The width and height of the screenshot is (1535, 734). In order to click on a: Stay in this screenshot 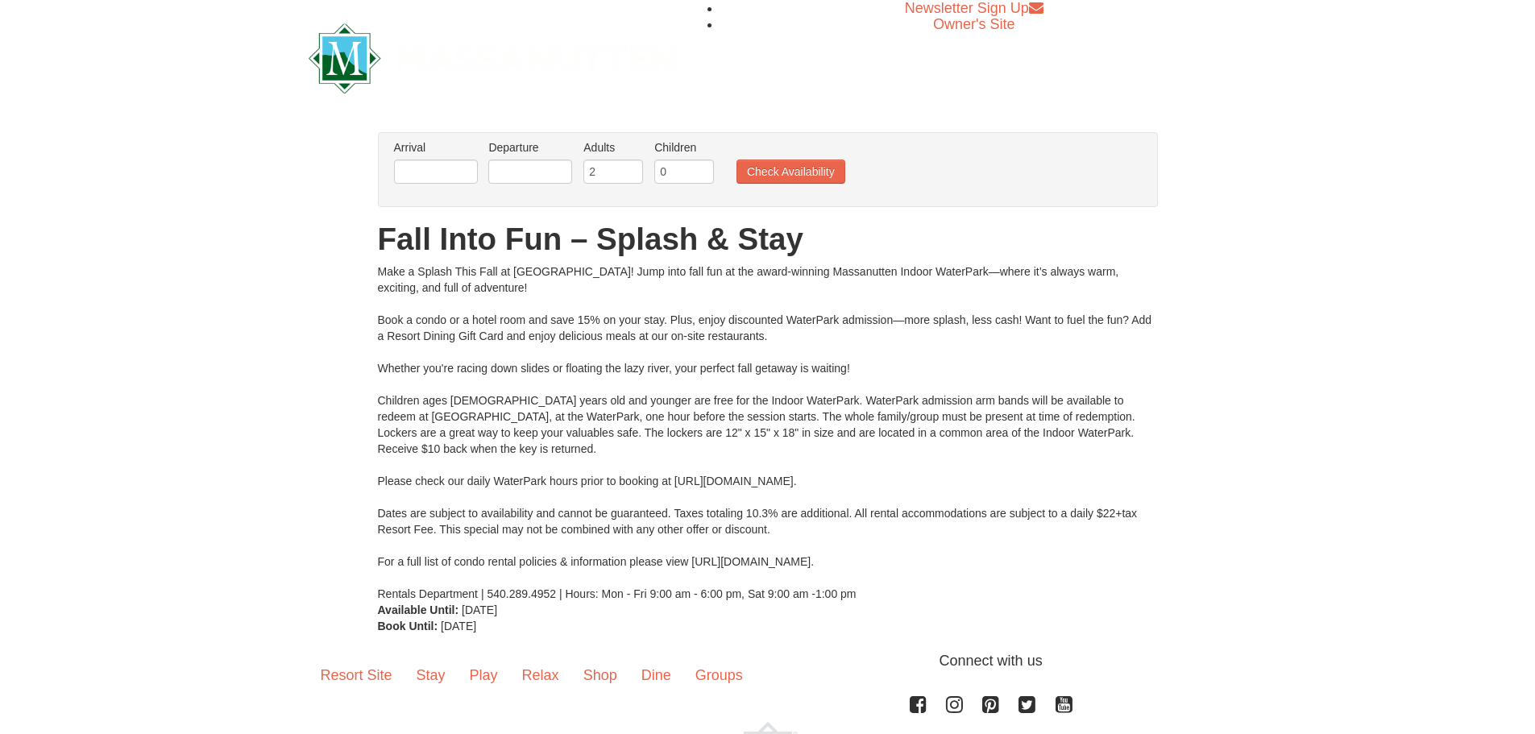, I will do `click(431, 675)`.